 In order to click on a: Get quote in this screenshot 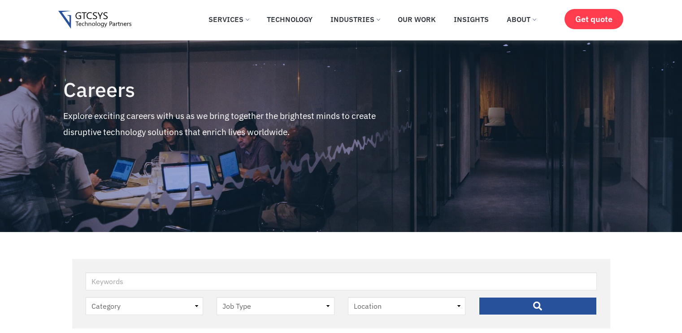, I will do `click(594, 19)`.